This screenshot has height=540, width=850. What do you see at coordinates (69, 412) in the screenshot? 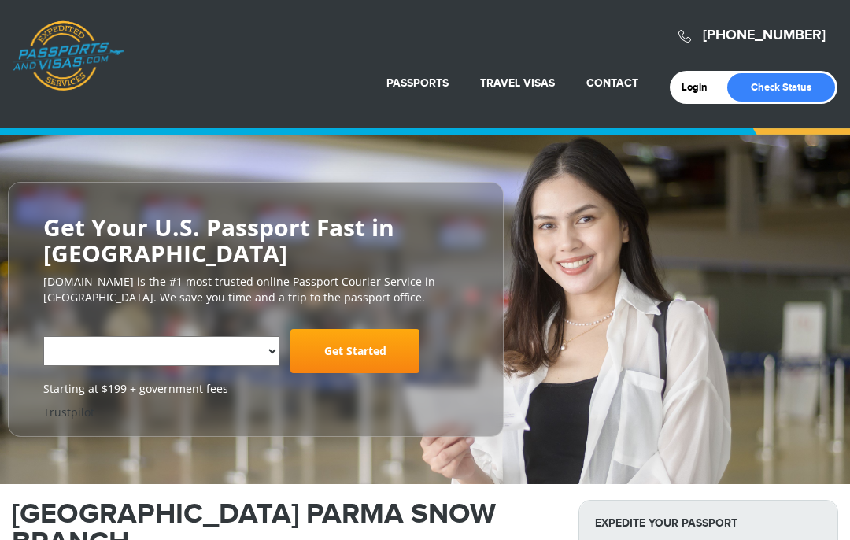
I see `a: Trustpilot` at bounding box center [69, 412].